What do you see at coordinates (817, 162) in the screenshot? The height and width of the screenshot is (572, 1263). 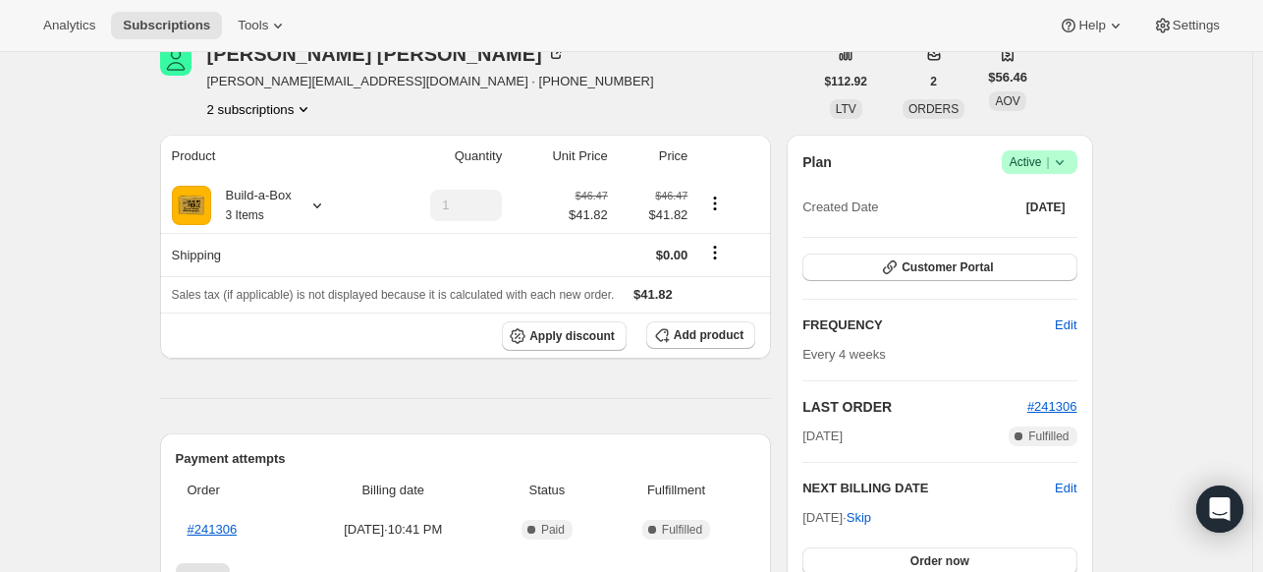 I see `h2: Plan` at bounding box center [817, 162].